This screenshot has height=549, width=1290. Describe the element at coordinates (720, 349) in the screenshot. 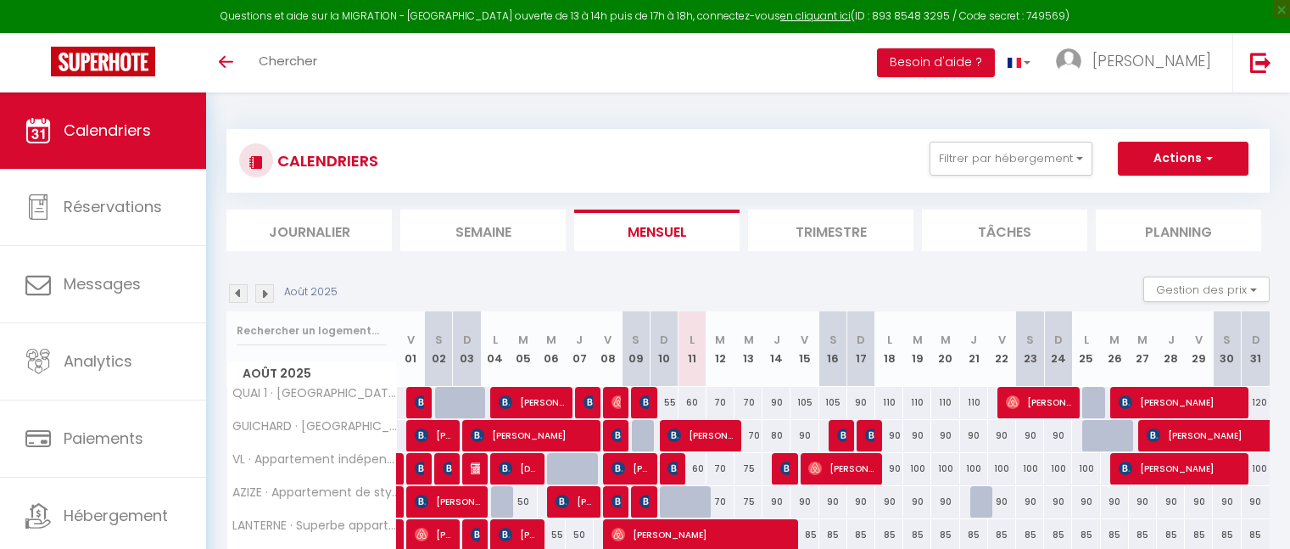

I see `th: 12` at that location.